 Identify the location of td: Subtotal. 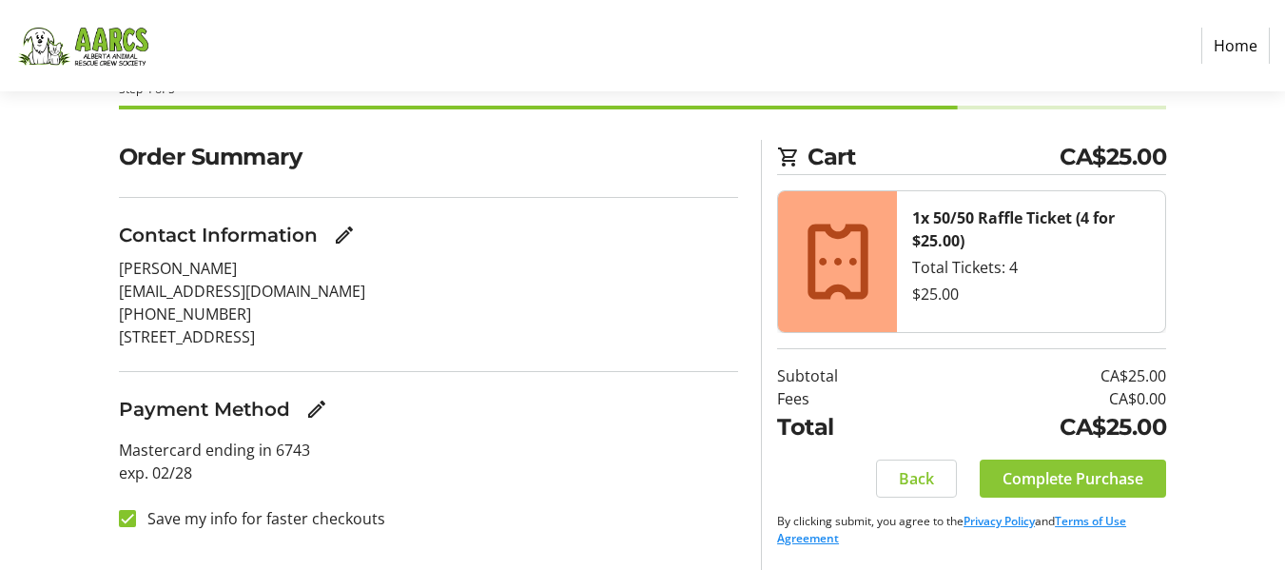
(848, 376).